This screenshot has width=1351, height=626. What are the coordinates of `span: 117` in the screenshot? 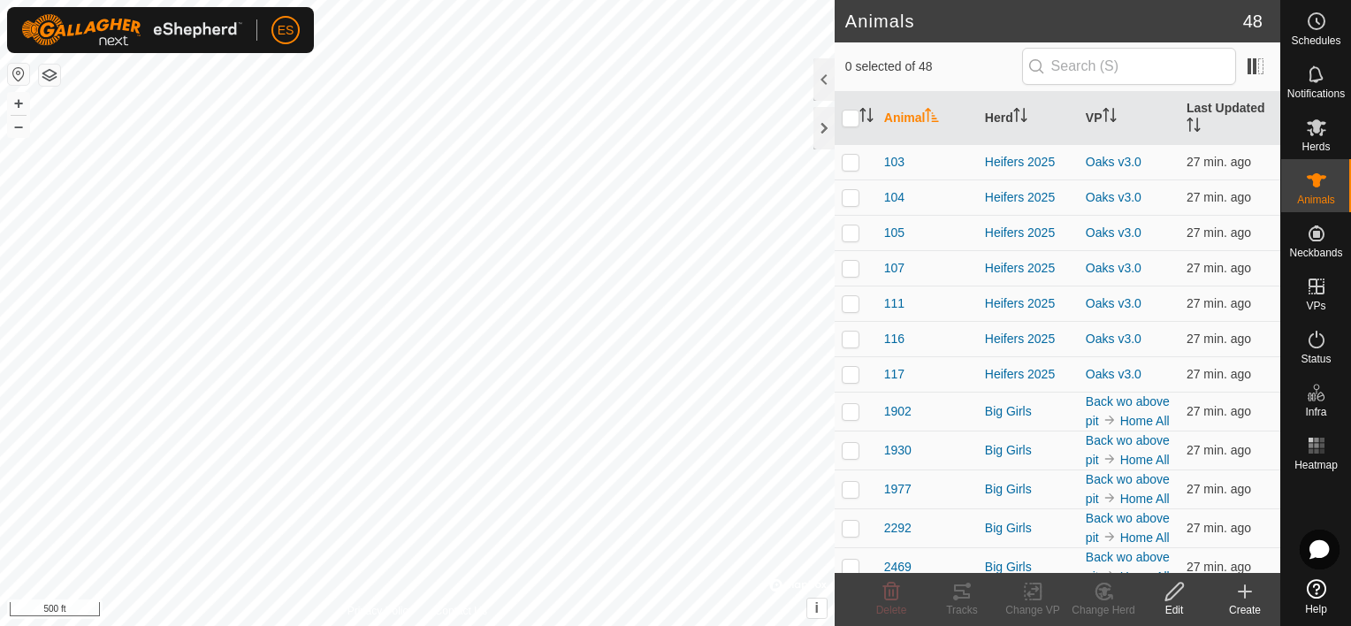 It's located at (894, 374).